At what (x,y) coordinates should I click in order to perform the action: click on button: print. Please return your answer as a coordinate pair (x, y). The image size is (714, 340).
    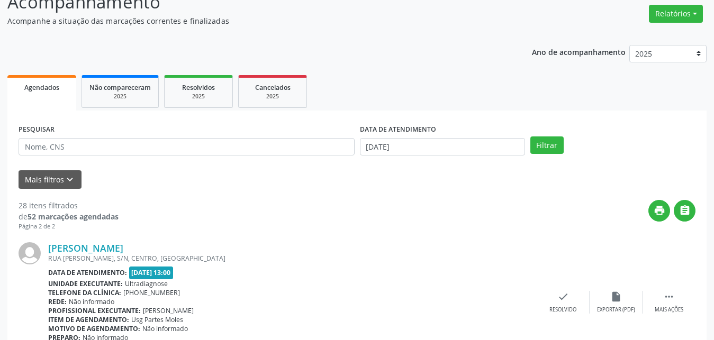
    Looking at the image, I should click on (659, 211).